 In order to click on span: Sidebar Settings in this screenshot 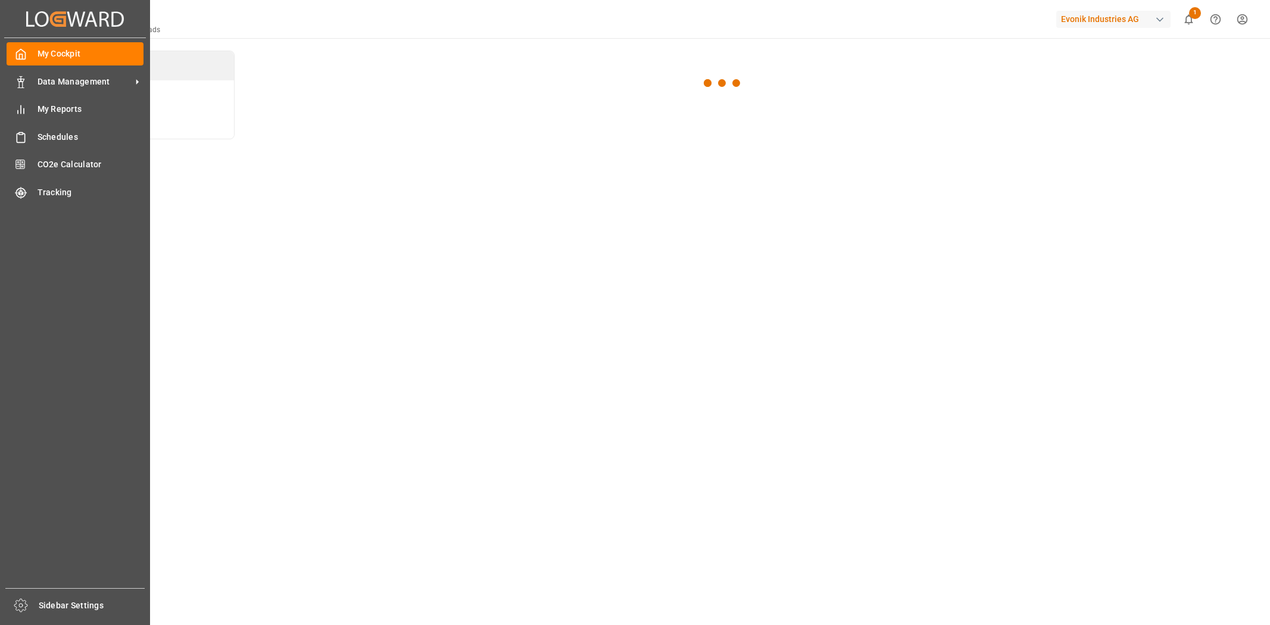, I will do `click(92, 606)`.